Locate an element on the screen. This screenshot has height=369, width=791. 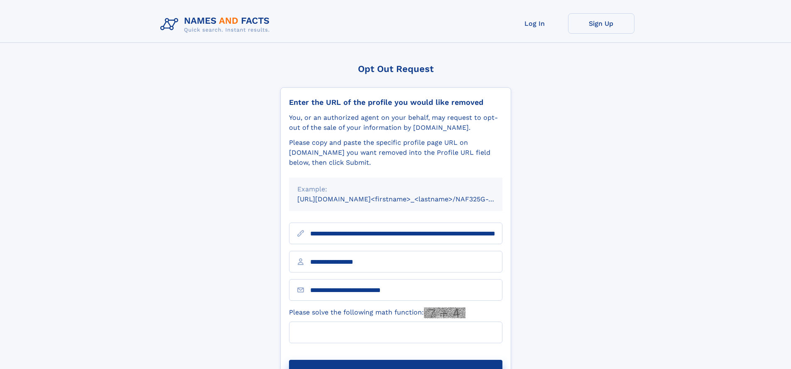
a: Log In is located at coordinates (535, 23).